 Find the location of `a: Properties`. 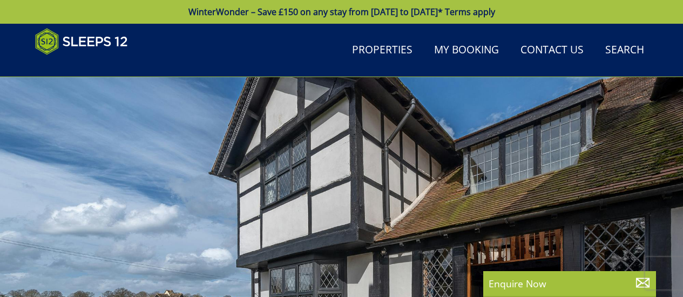

a: Properties is located at coordinates (382, 50).